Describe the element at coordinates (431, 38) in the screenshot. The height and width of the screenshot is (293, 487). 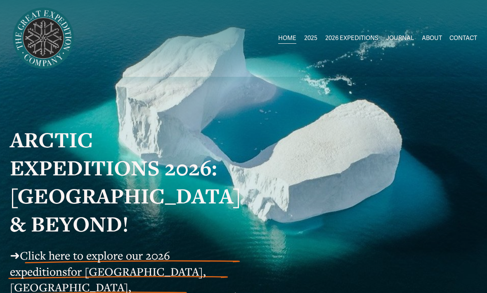
I see `a: ABOUT` at that location.